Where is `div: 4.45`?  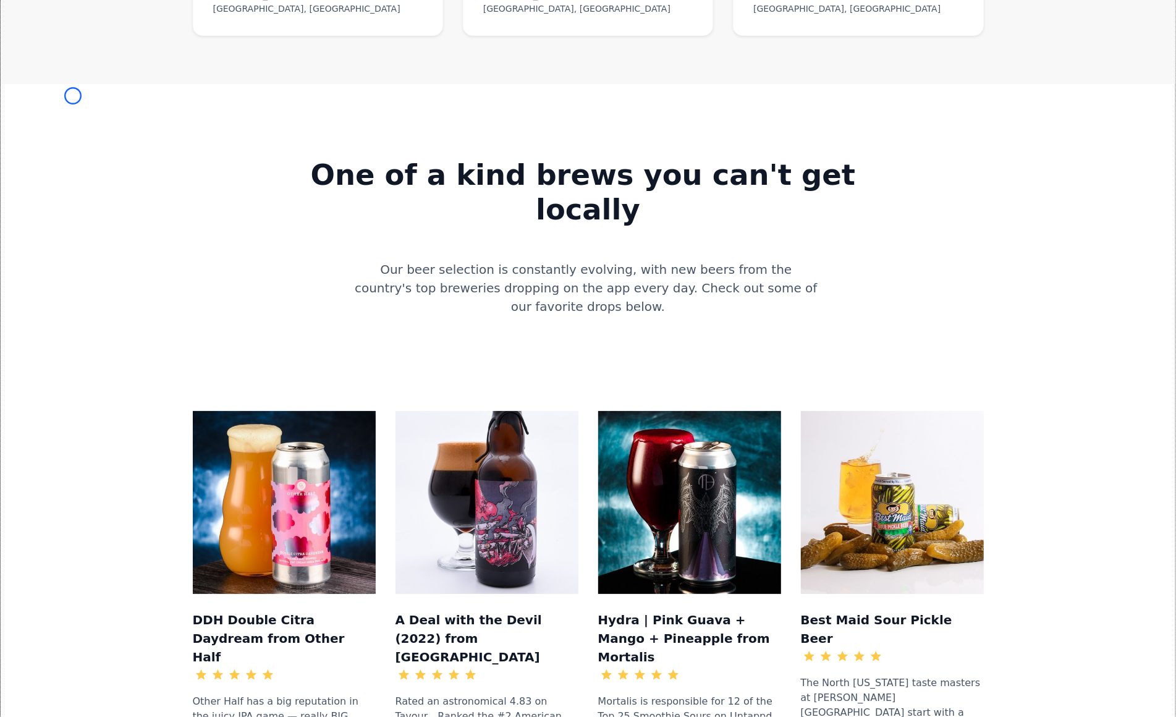 div: 4.45 is located at coordinates (287, 675).